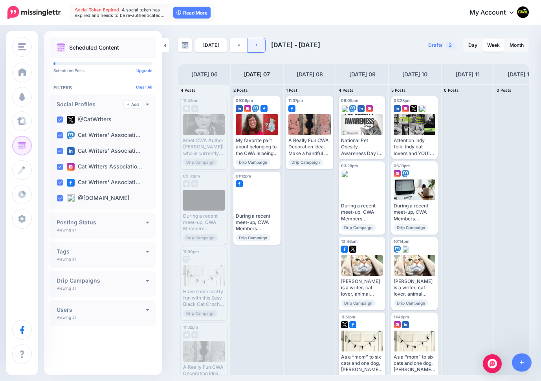 The width and height of the screenshot is (541, 381). What do you see at coordinates (402, 166) in the screenshot?
I see `span: 06:13pm` at bounding box center [402, 166].